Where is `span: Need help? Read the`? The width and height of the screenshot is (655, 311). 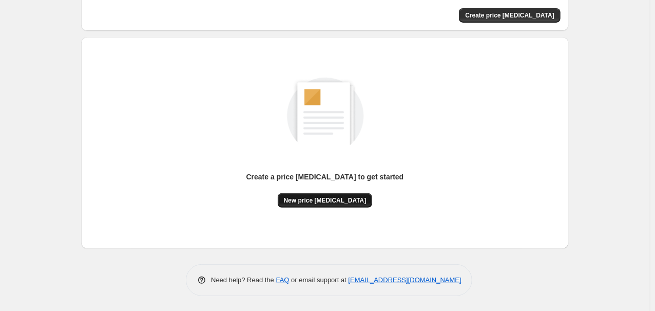 span: Need help? Read the is located at coordinates (243, 279).